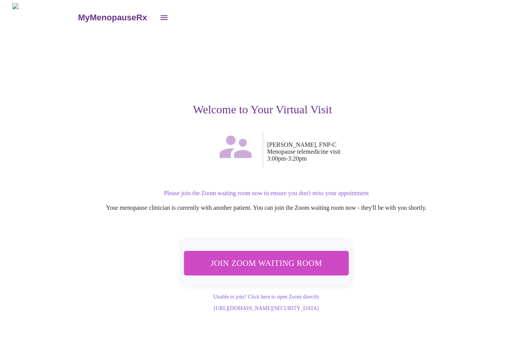 This screenshot has width=525, height=345. Describe the element at coordinates (266, 297) in the screenshot. I see `a: Unable to join? Click here to open Zoom directly` at that location.